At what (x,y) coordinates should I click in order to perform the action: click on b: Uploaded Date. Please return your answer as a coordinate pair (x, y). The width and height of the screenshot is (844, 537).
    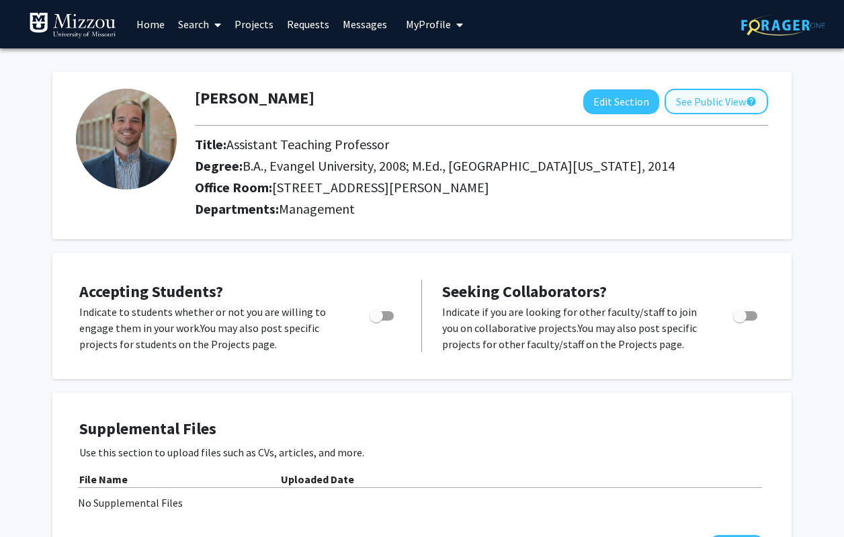
    Looking at the image, I should click on (317, 479).